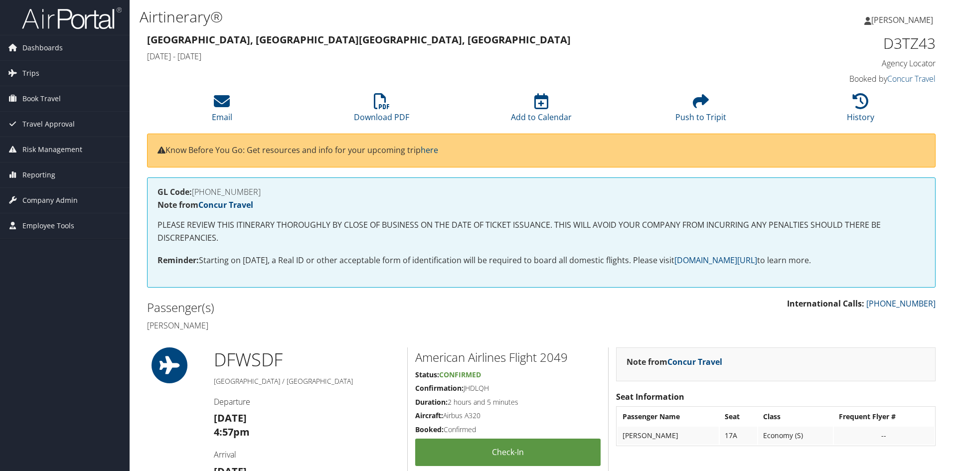  What do you see at coordinates (650, 397) in the screenshot?
I see `strong: Seat Information` at bounding box center [650, 397].